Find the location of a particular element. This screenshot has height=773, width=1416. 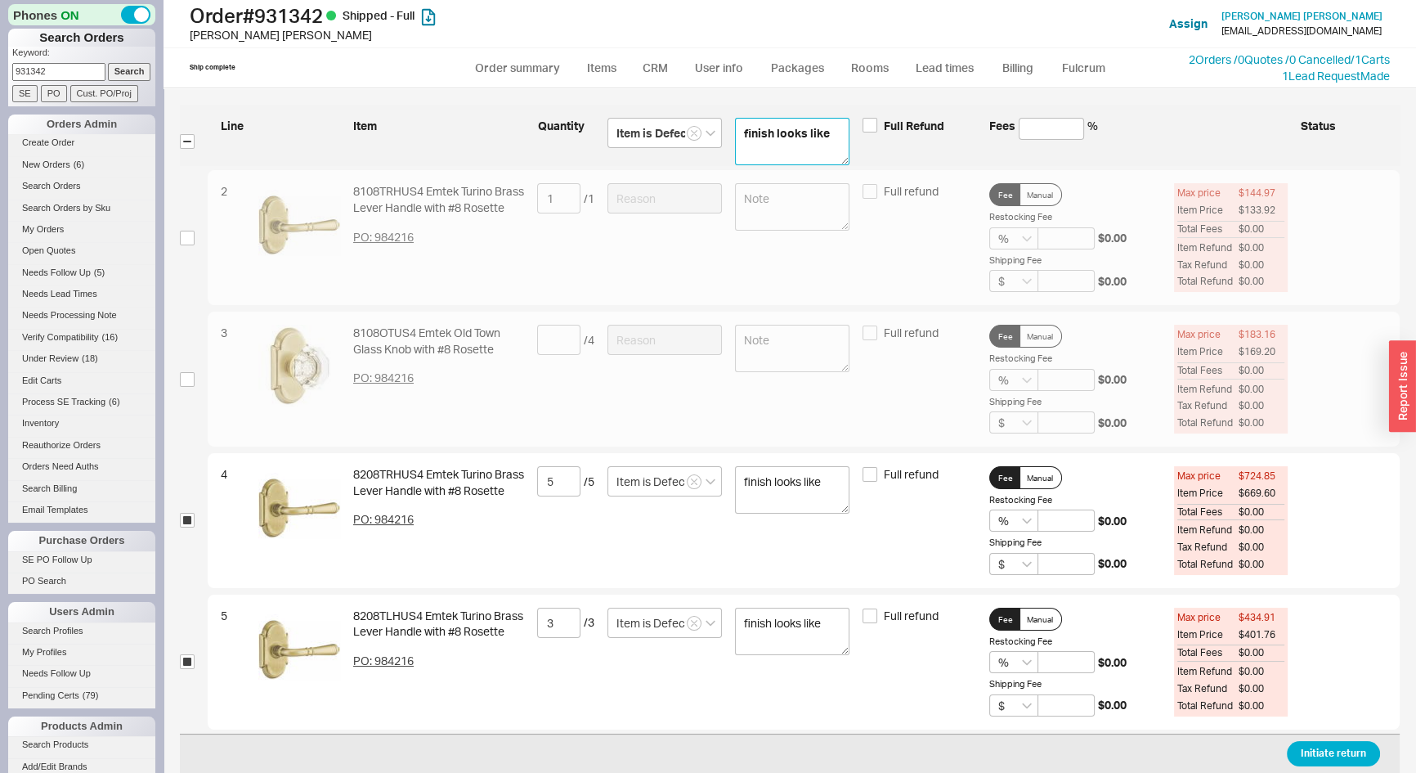

a: Needs Processing Note is located at coordinates (82, 315).